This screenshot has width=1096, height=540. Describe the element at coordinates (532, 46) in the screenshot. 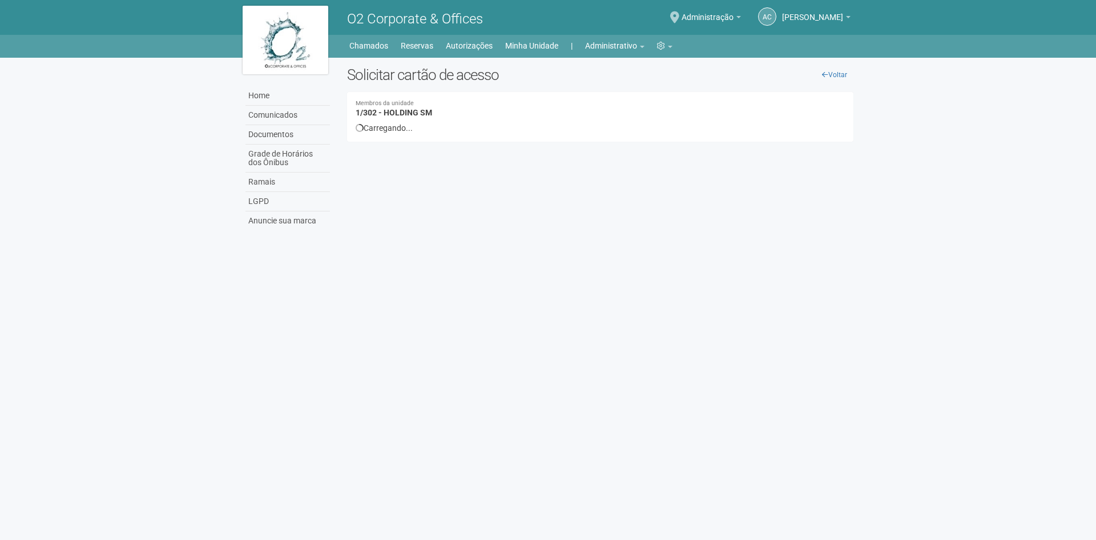

I see `a: Minha Unidade` at that location.